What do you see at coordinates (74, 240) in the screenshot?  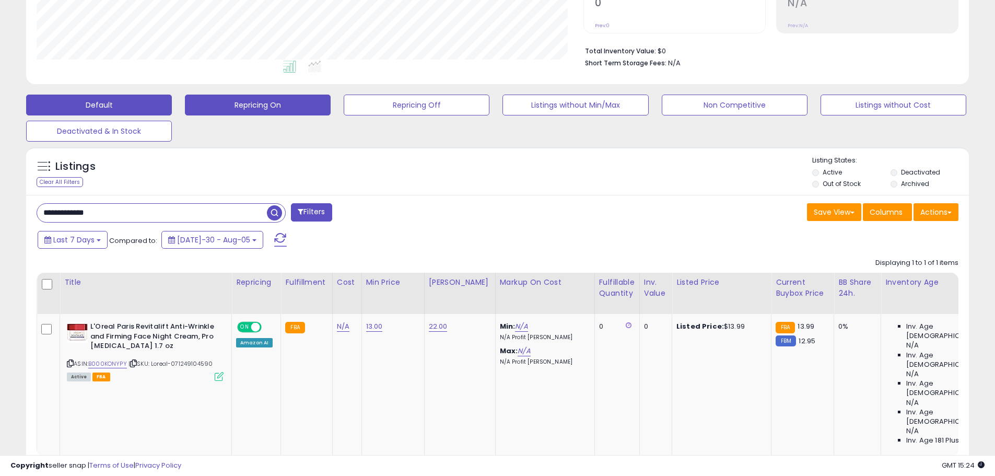 I see `span: Last 7 Days` at bounding box center [74, 240].